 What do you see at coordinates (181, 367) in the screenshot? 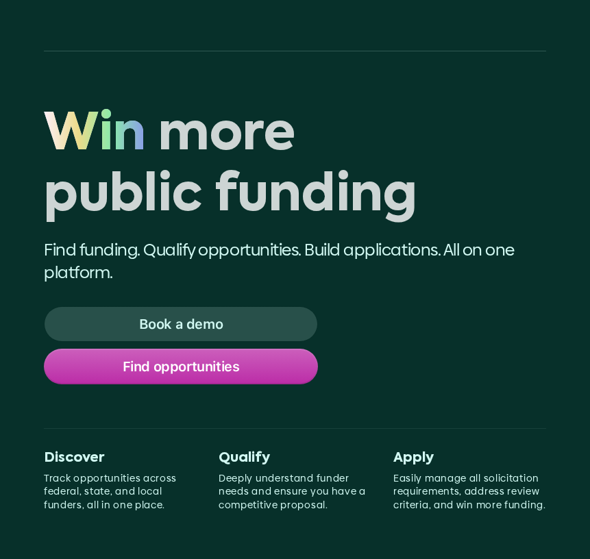
I see `p: Find opportunities` at bounding box center [181, 367].